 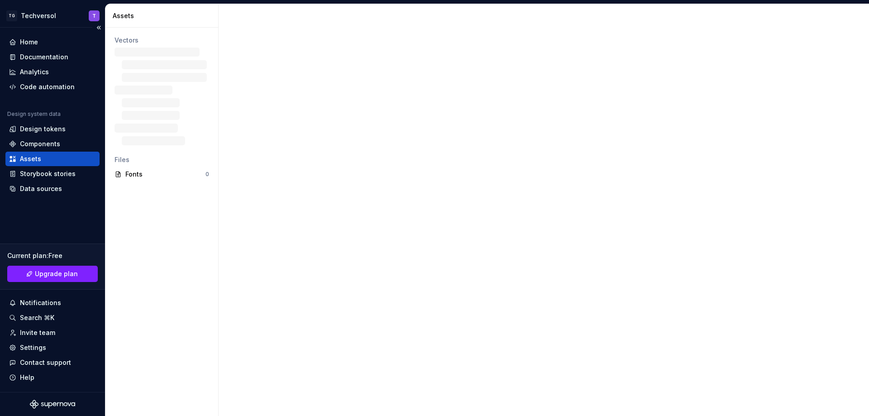 I want to click on div: Settings, so click(x=33, y=348).